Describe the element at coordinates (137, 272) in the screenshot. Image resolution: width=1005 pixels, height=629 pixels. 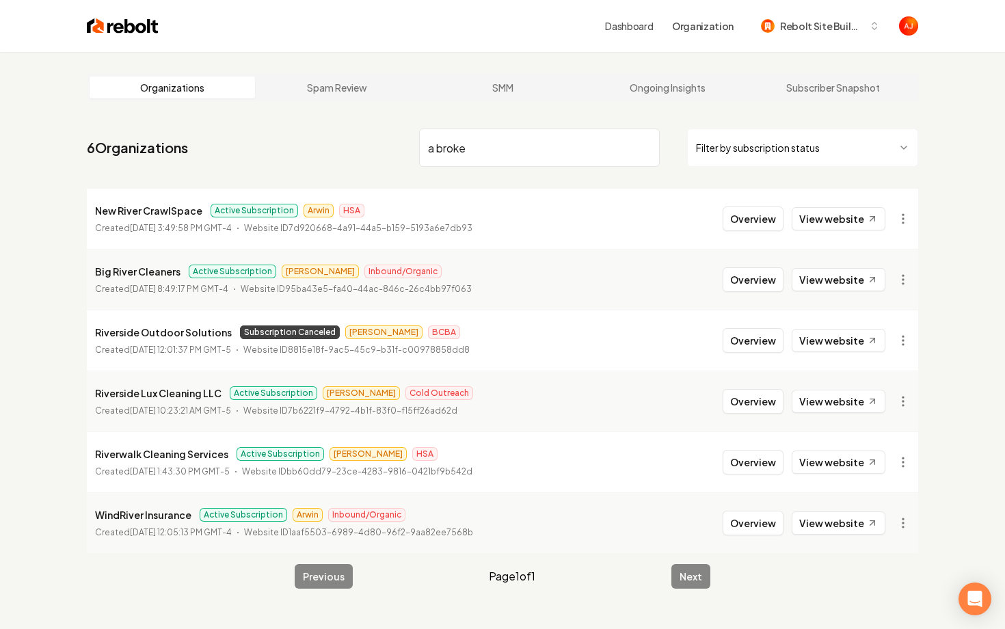
I see `p: Big River Cleaners` at that location.